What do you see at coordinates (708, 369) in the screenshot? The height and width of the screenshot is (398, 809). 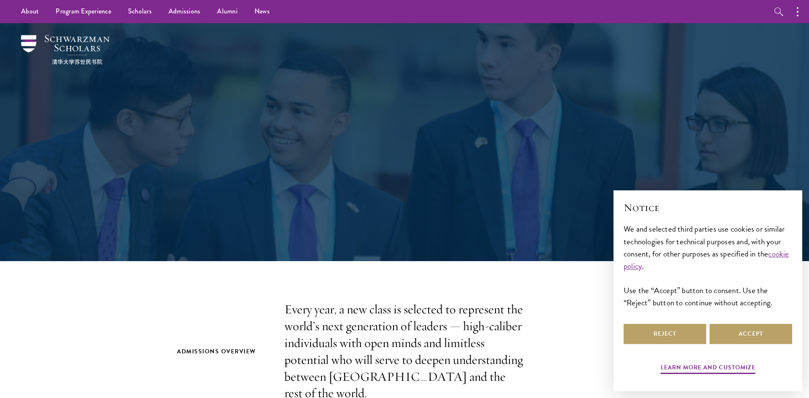 I see `button: Learn more and customize` at bounding box center [708, 369].